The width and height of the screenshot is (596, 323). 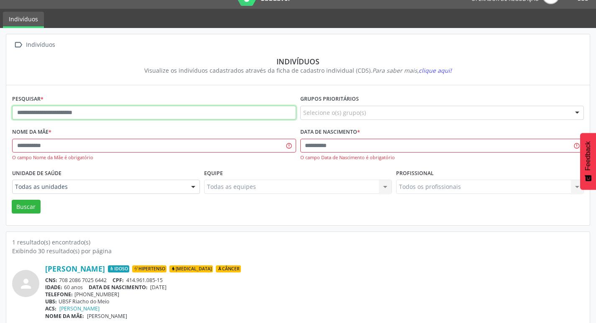 I want to click on label: Unidade de saúde, so click(x=37, y=173).